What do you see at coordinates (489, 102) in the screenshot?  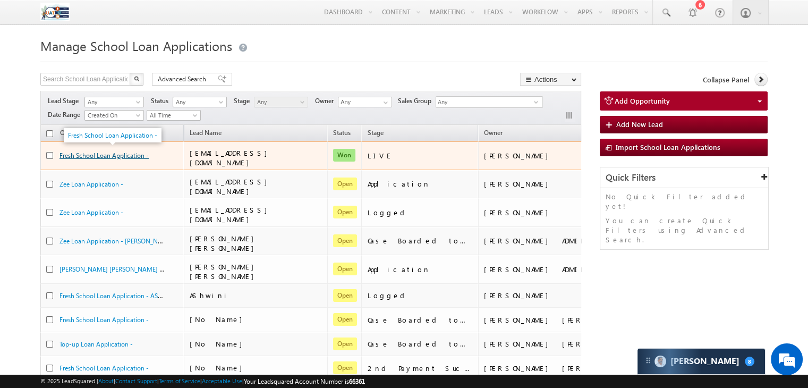 I see `div: Any` at bounding box center [489, 102].